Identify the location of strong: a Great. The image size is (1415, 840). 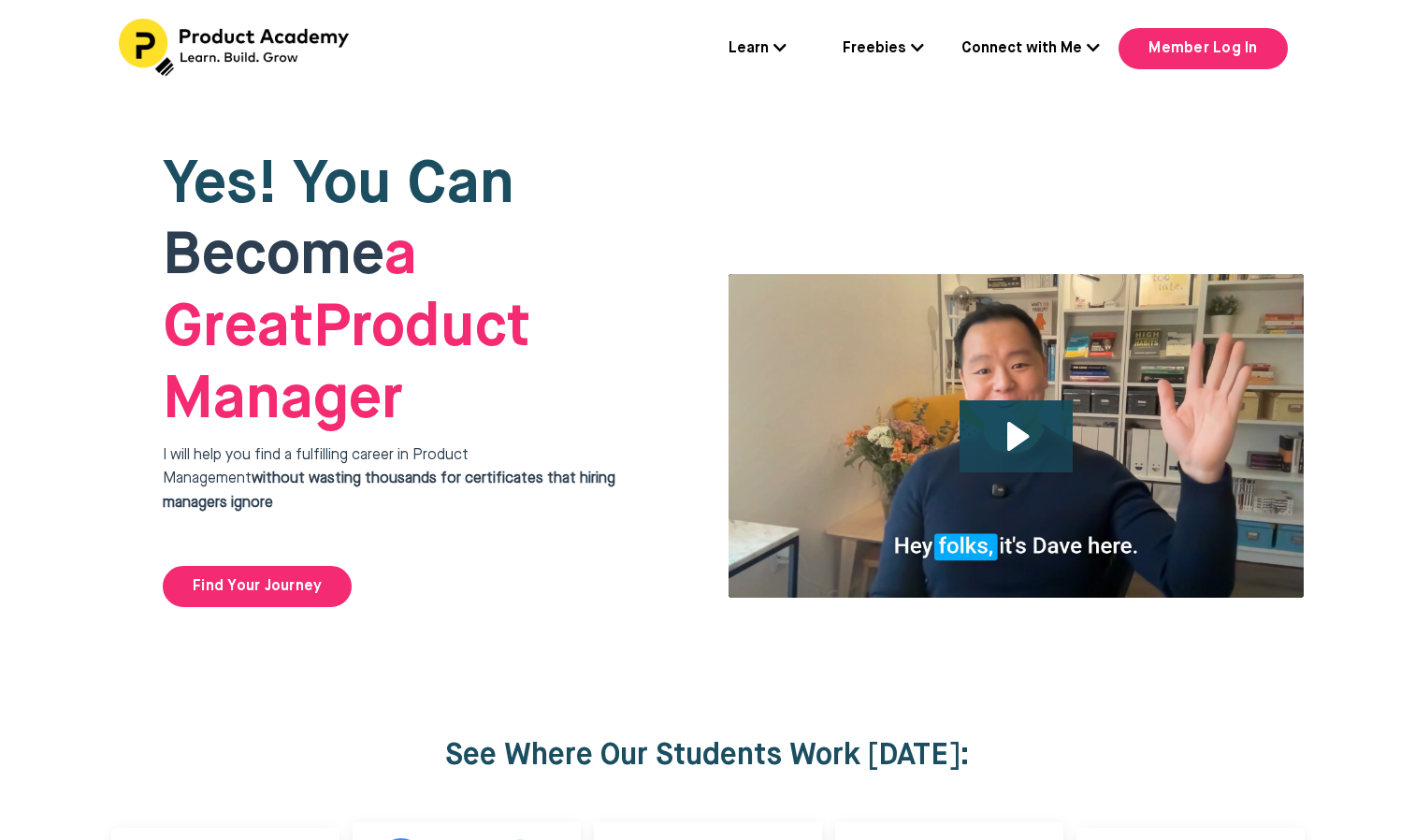
(290, 292).